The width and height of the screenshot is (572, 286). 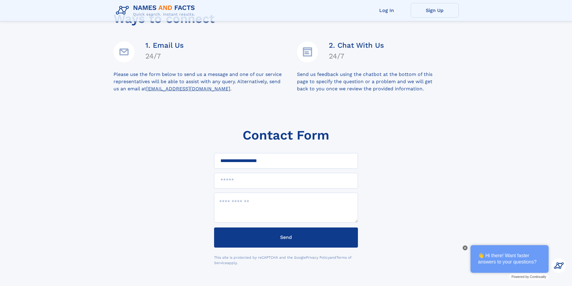 I want to click on div: Send us feedback using the chatbot at the bottom of this page to specify the question or a proble..., so click(x=378, y=82).